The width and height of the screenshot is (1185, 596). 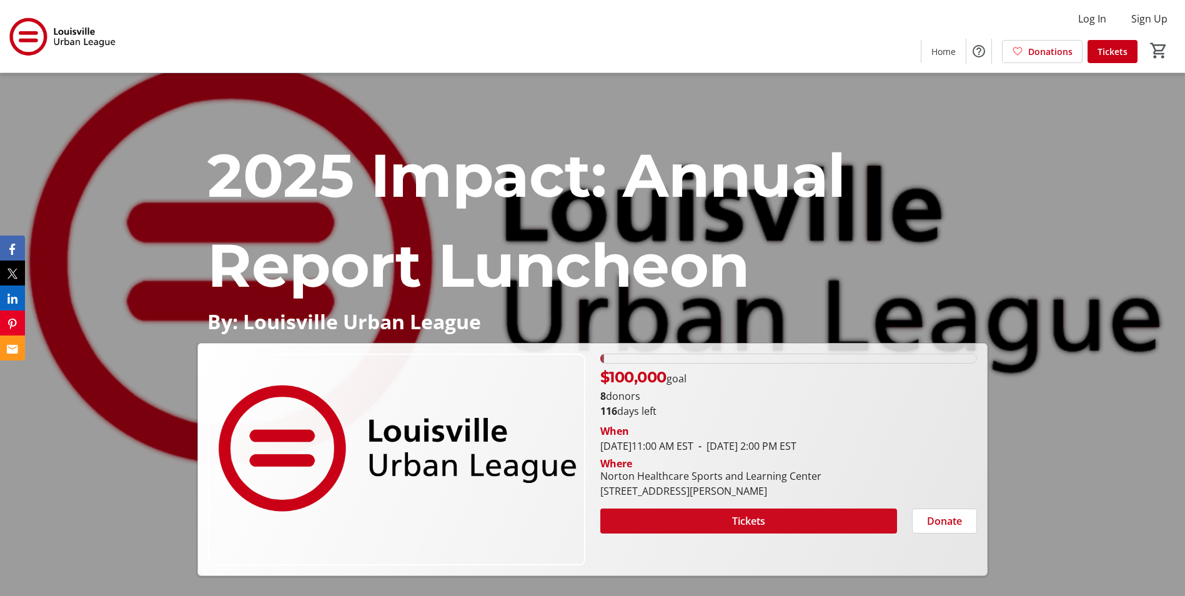 What do you see at coordinates (1159, 51) in the screenshot?
I see `button: Cart` at bounding box center [1159, 51].